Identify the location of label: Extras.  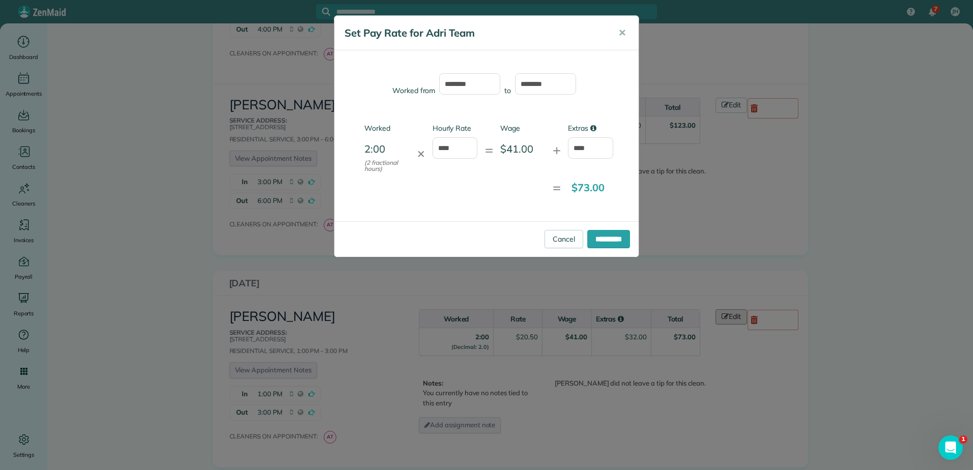
(590, 128).